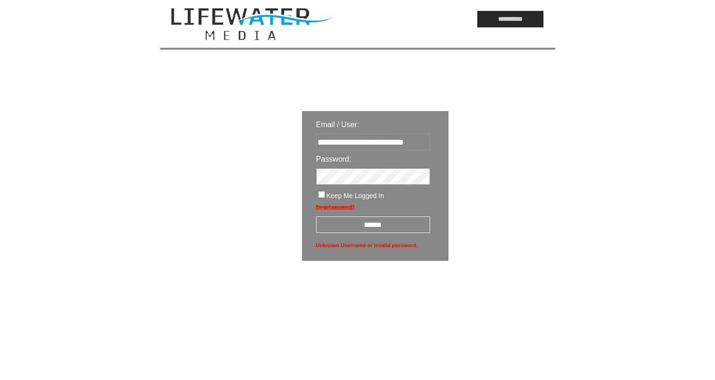 The image size is (715, 380). What do you see at coordinates (355, 196) in the screenshot?
I see `span: Keep Me Logged In` at bounding box center [355, 196].